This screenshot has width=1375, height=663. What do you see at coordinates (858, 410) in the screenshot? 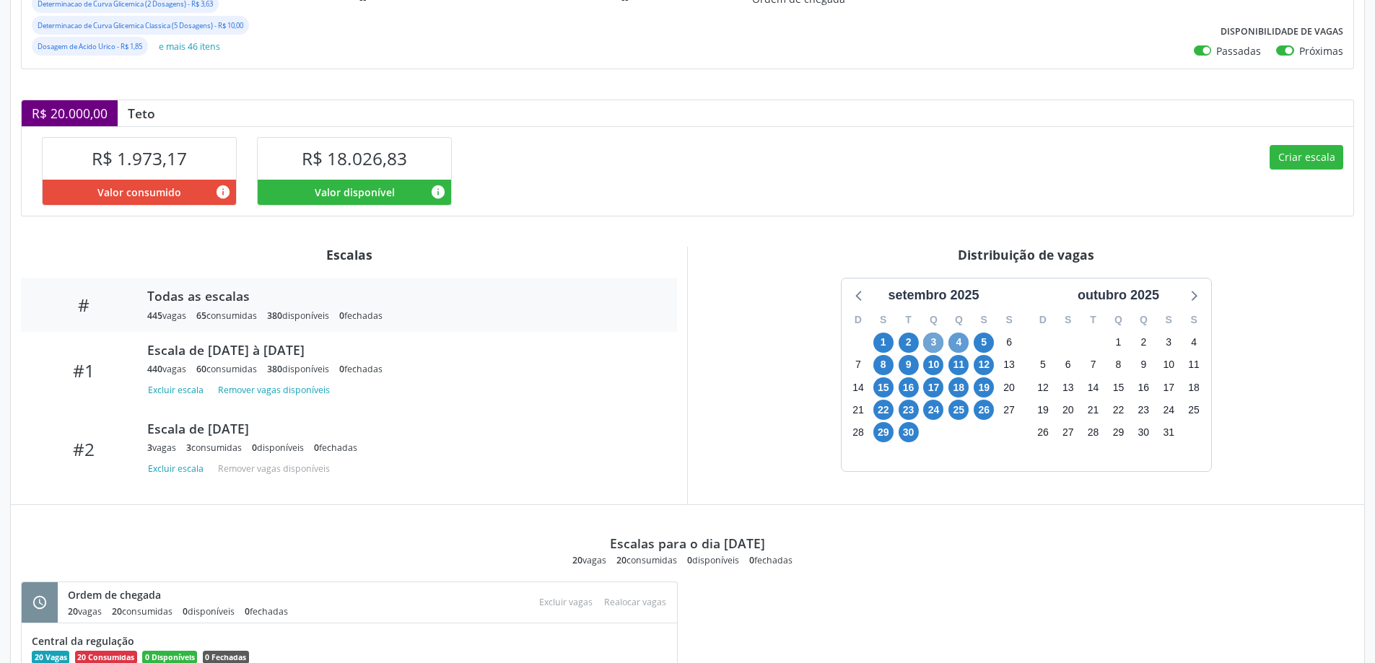
I see `span: domingo, 21 de setembro de 2025` at bounding box center [858, 410].